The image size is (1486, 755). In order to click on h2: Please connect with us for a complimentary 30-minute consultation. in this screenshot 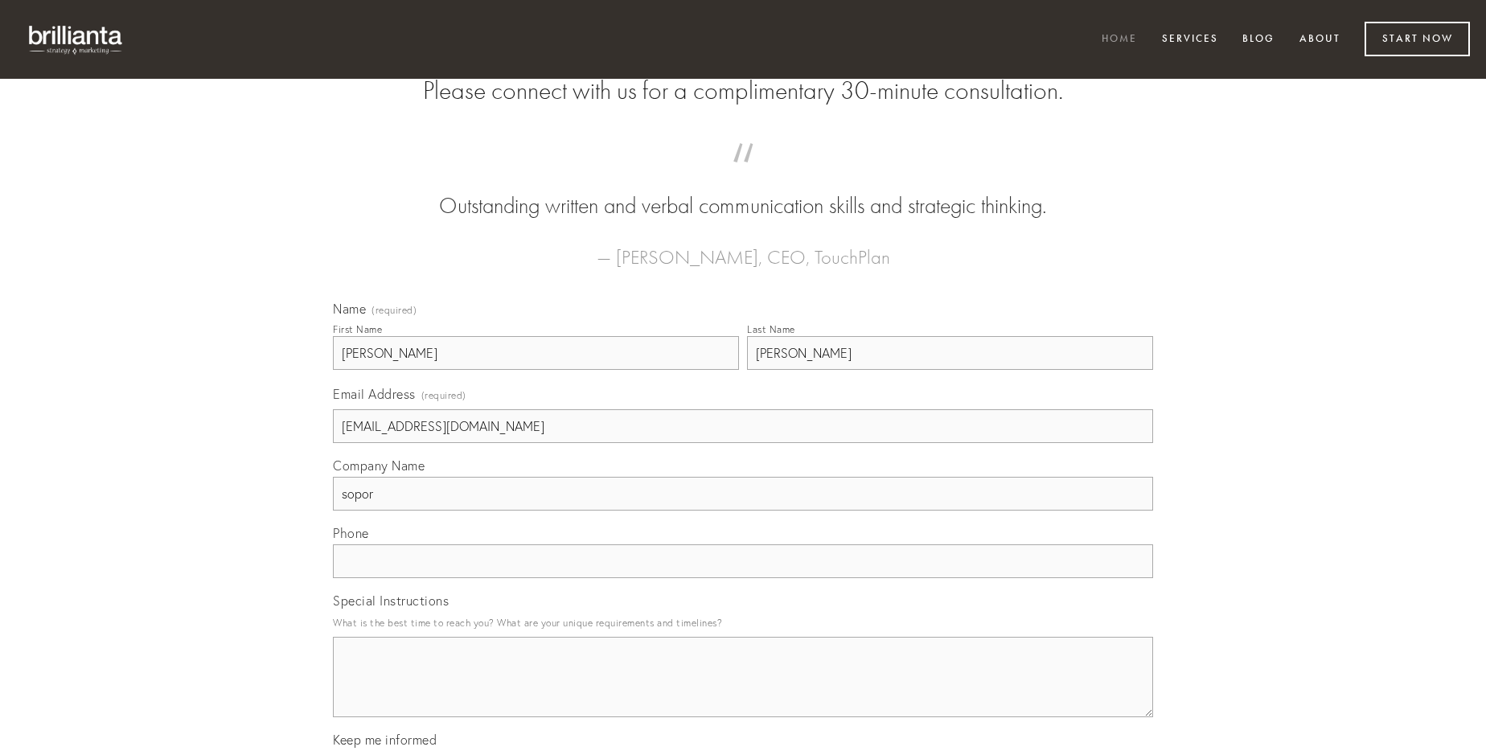, I will do `click(743, 91)`.